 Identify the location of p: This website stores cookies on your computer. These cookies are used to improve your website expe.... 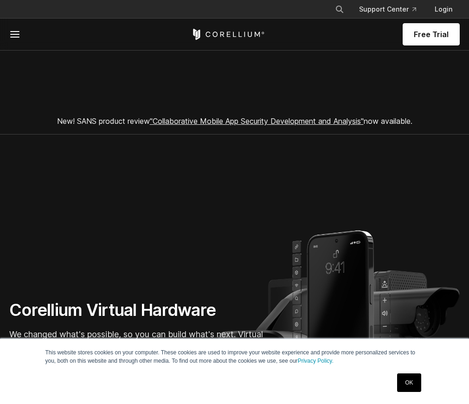
(235, 356).